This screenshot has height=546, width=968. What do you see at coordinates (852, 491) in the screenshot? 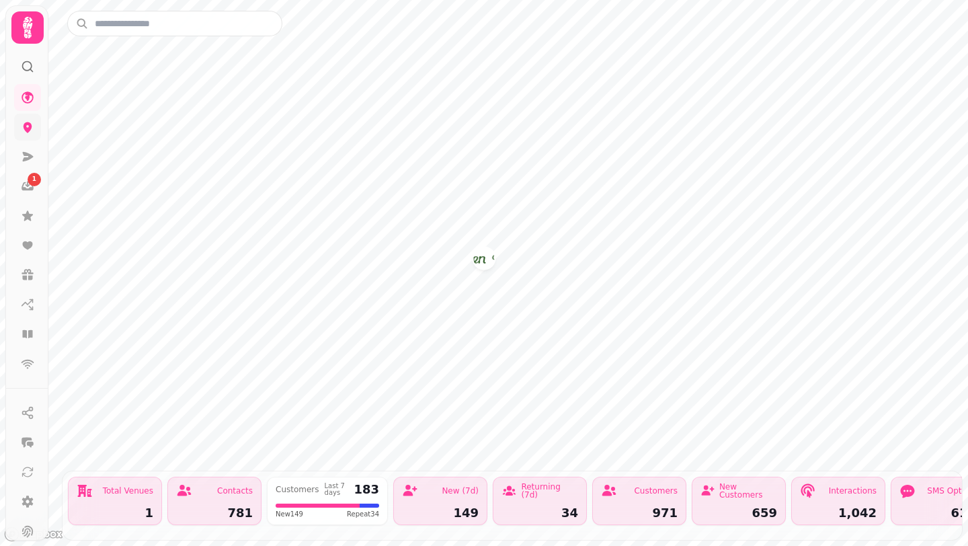
I see `div: Interactions` at bounding box center [852, 491].